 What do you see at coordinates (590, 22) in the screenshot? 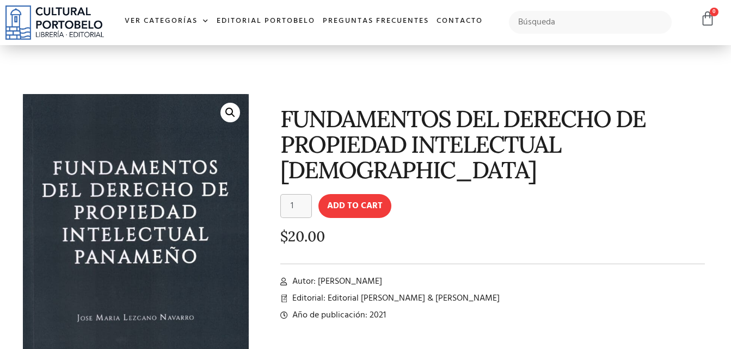
I see `input: Búsqueda` at bounding box center [590, 22].